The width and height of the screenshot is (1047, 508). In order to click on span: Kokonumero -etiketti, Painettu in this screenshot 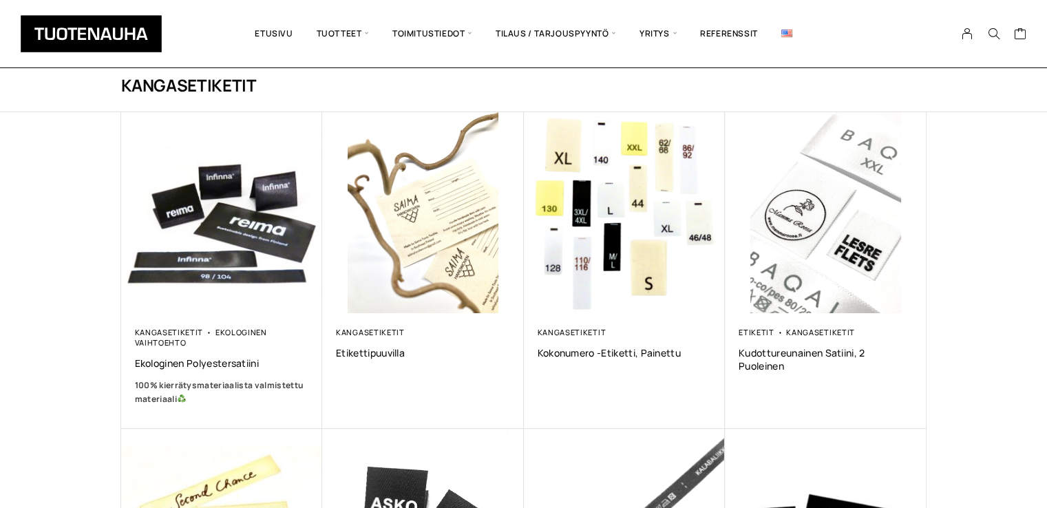, I will do `click(624, 352)`.